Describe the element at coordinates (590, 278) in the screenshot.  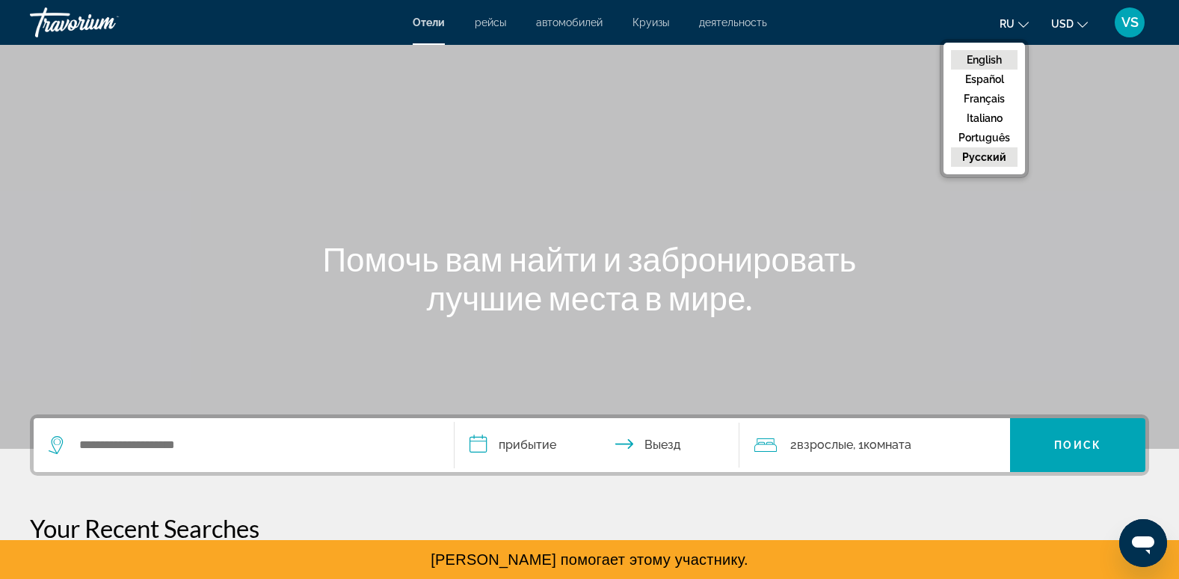
I see `h1: Помочь вам найти и забронировать лучшие места в мире.` at that location.